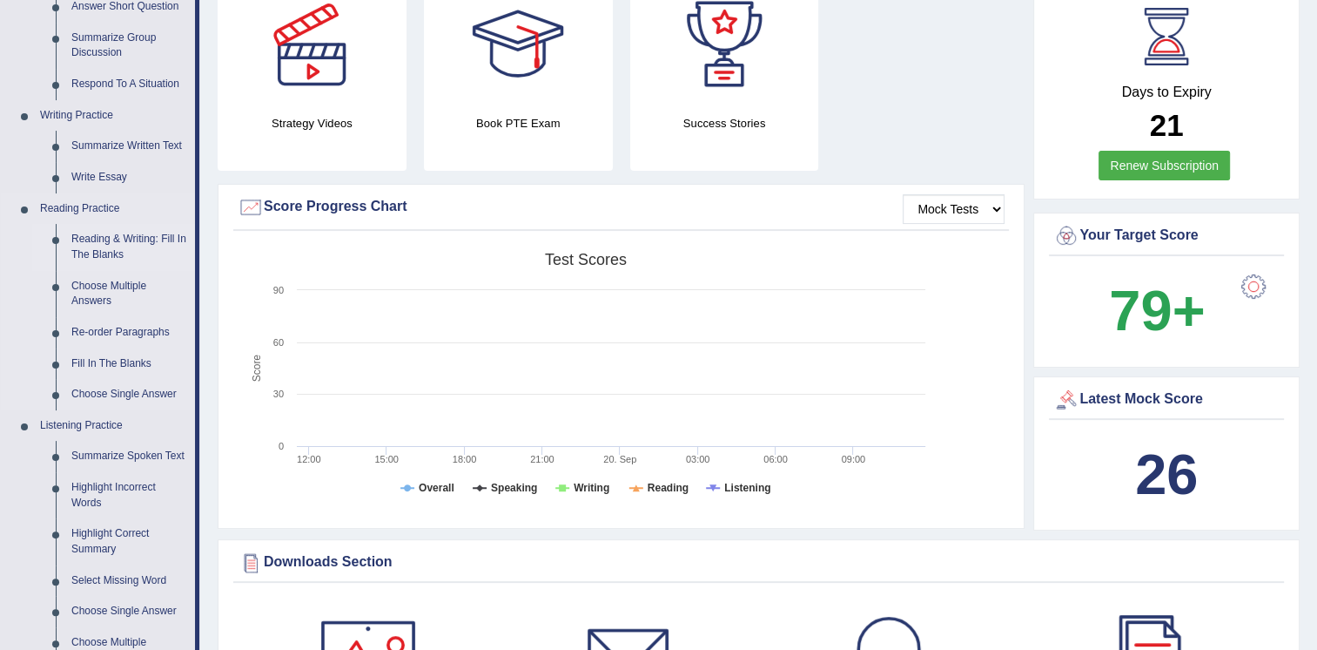  What do you see at coordinates (129, 364) in the screenshot?
I see `a: Fill In The Blanks` at bounding box center [129, 364].